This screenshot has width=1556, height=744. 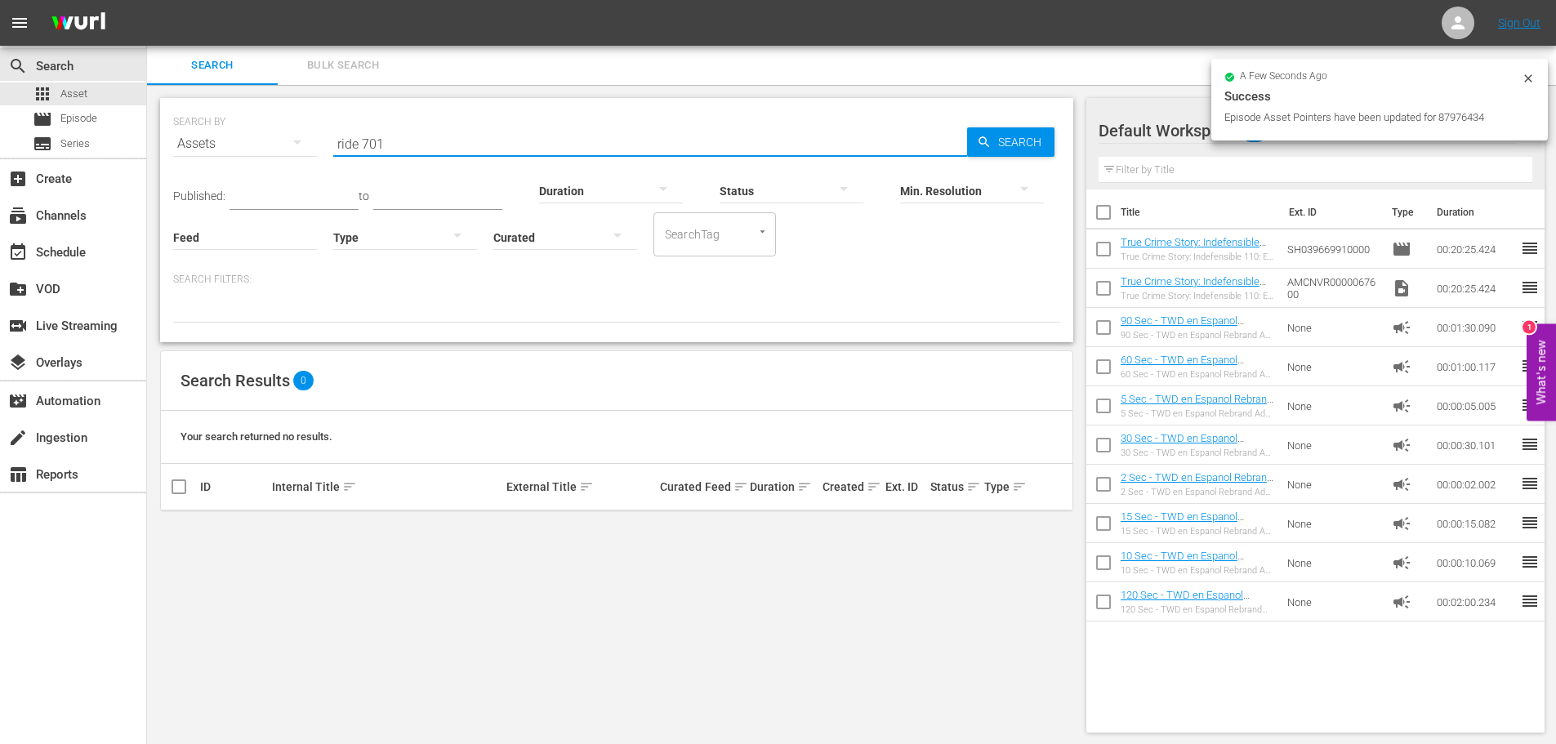 I want to click on td: 00:01:30.090, so click(x=1475, y=328).